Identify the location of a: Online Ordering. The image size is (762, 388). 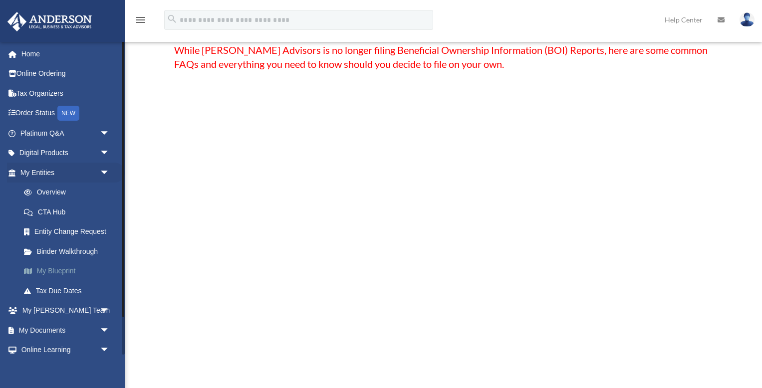
(66, 74).